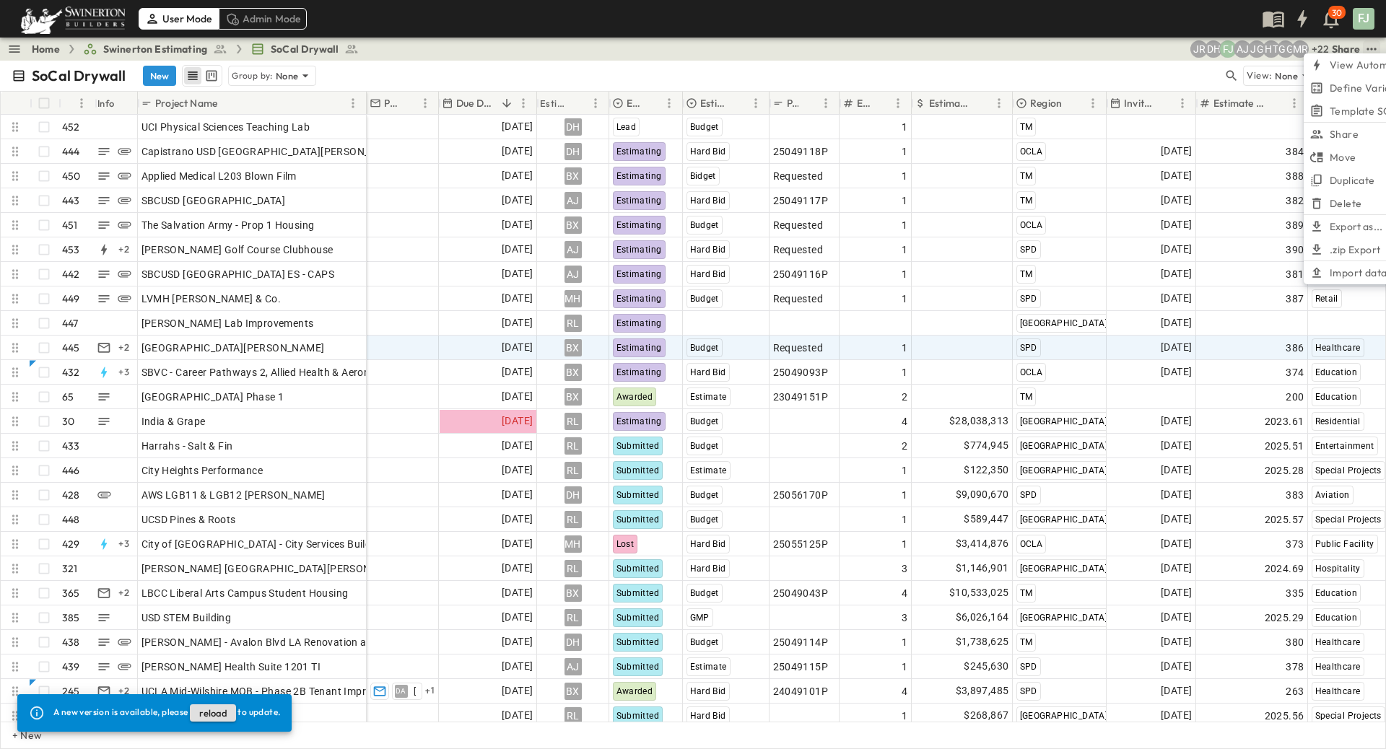 The width and height of the screenshot is (1386, 749). Describe the element at coordinates (1338, 348) in the screenshot. I see `span: Healthcare` at that location.